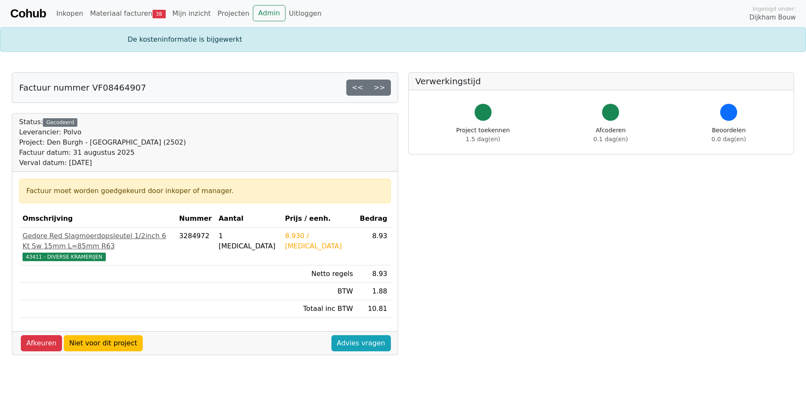 The width and height of the screenshot is (806, 393). Describe the element at coordinates (483, 139) in the screenshot. I see `span: 1.5 dag(en)` at that location.